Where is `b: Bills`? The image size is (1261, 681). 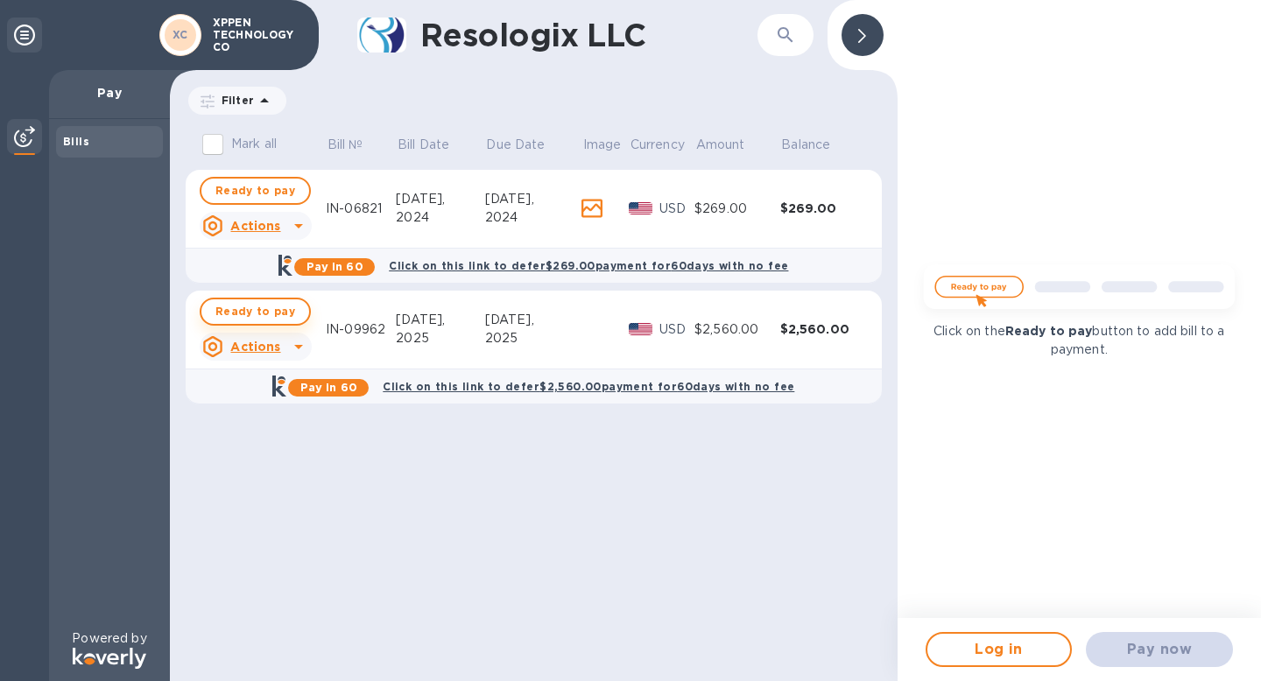 b: Bills is located at coordinates (76, 141).